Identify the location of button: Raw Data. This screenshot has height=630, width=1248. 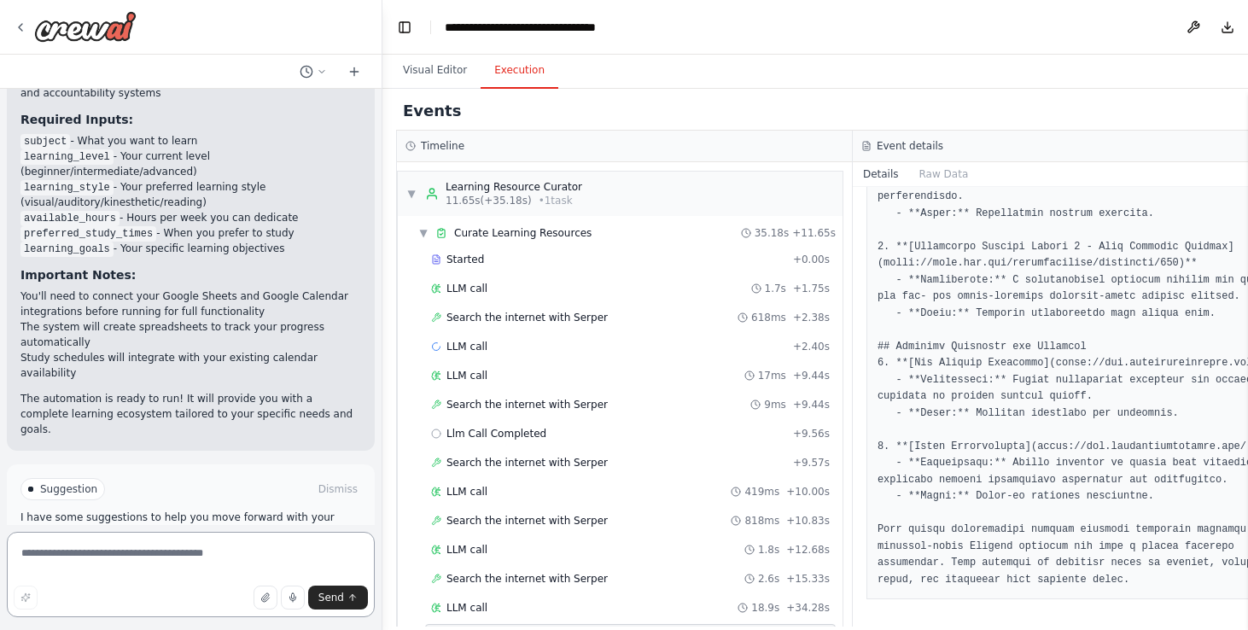
(944, 174).